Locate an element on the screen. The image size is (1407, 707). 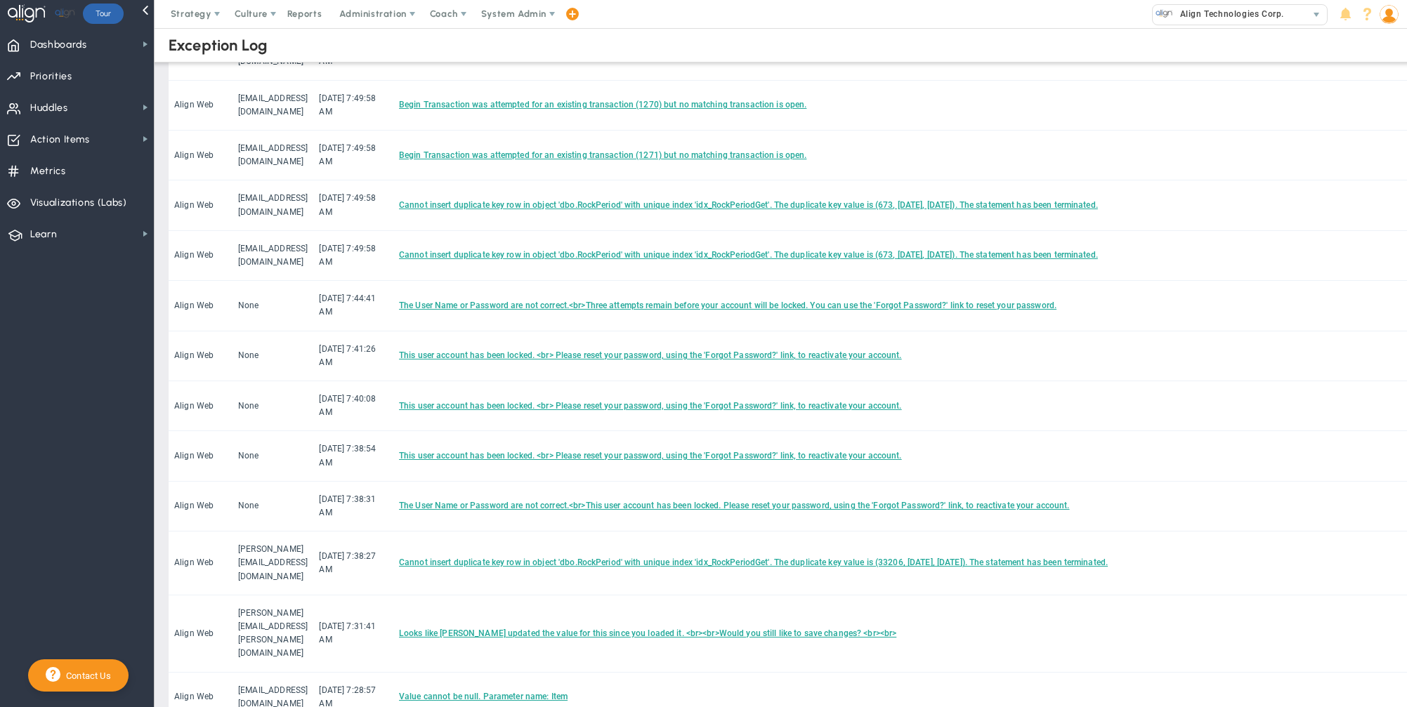
span: Huddles is located at coordinates (49, 108).